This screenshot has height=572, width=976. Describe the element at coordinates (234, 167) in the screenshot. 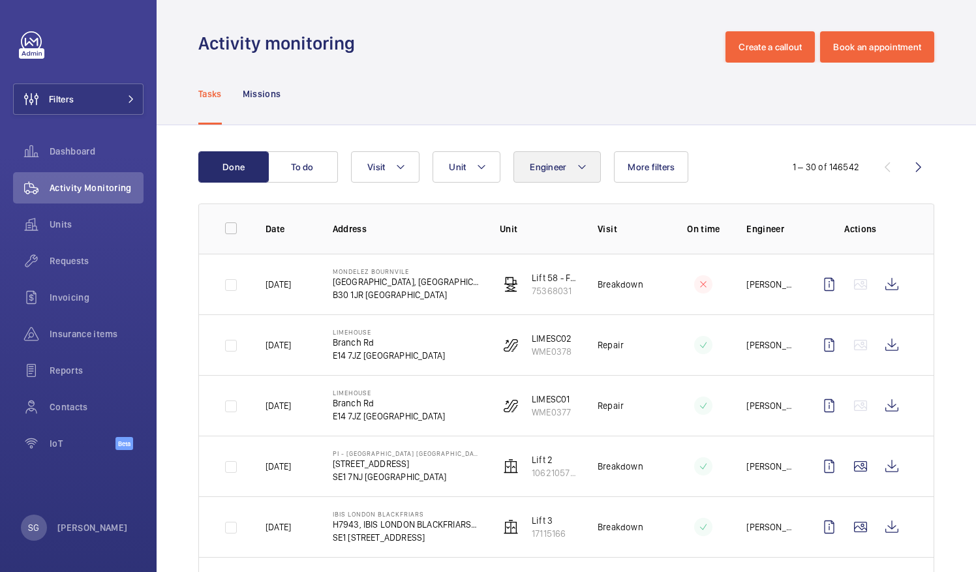

I see `button: Done` at that location.